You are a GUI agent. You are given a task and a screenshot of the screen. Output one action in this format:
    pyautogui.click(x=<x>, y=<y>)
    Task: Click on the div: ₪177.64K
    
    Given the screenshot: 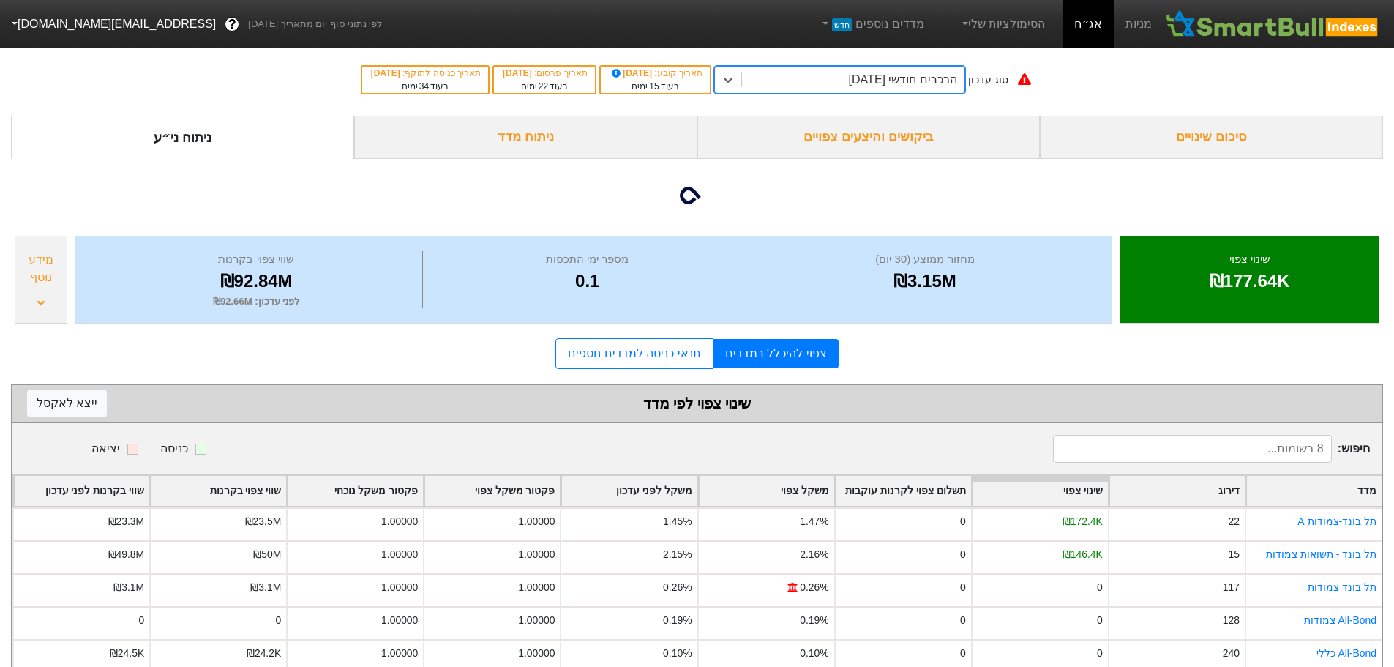 What is the action you would take?
    pyautogui.click(x=1249, y=281)
    